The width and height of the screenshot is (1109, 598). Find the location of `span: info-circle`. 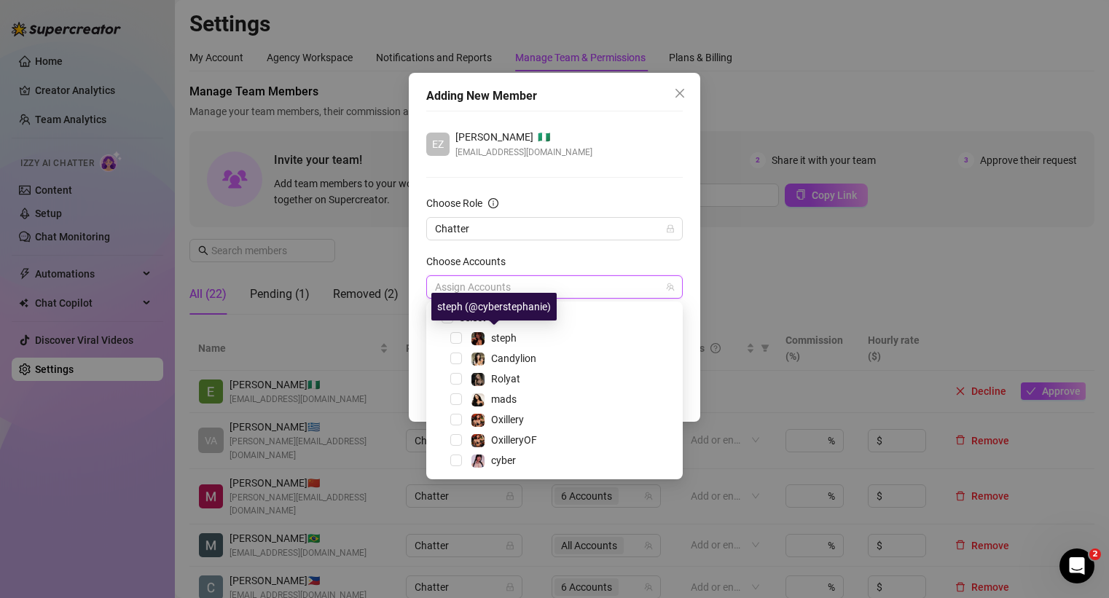

span: info-circle is located at coordinates (493, 203).